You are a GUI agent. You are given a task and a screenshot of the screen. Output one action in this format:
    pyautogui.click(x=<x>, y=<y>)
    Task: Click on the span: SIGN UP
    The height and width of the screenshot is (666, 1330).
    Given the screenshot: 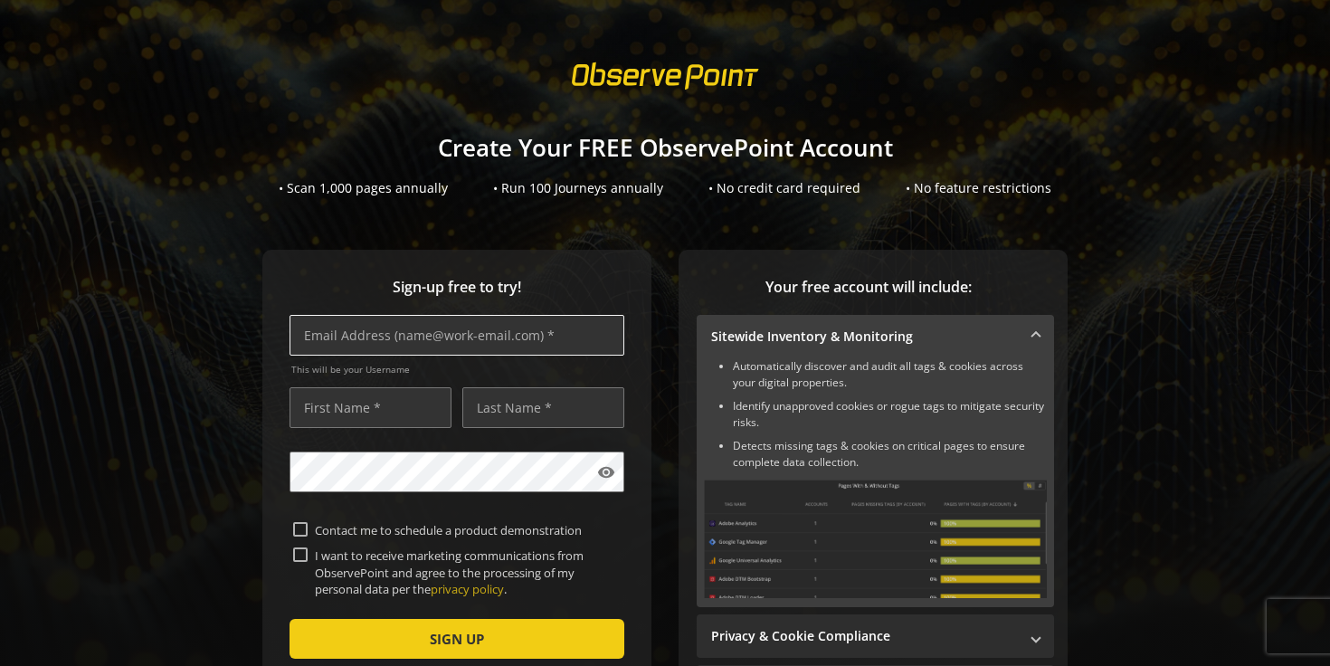 What is the action you would take?
    pyautogui.click(x=457, y=639)
    